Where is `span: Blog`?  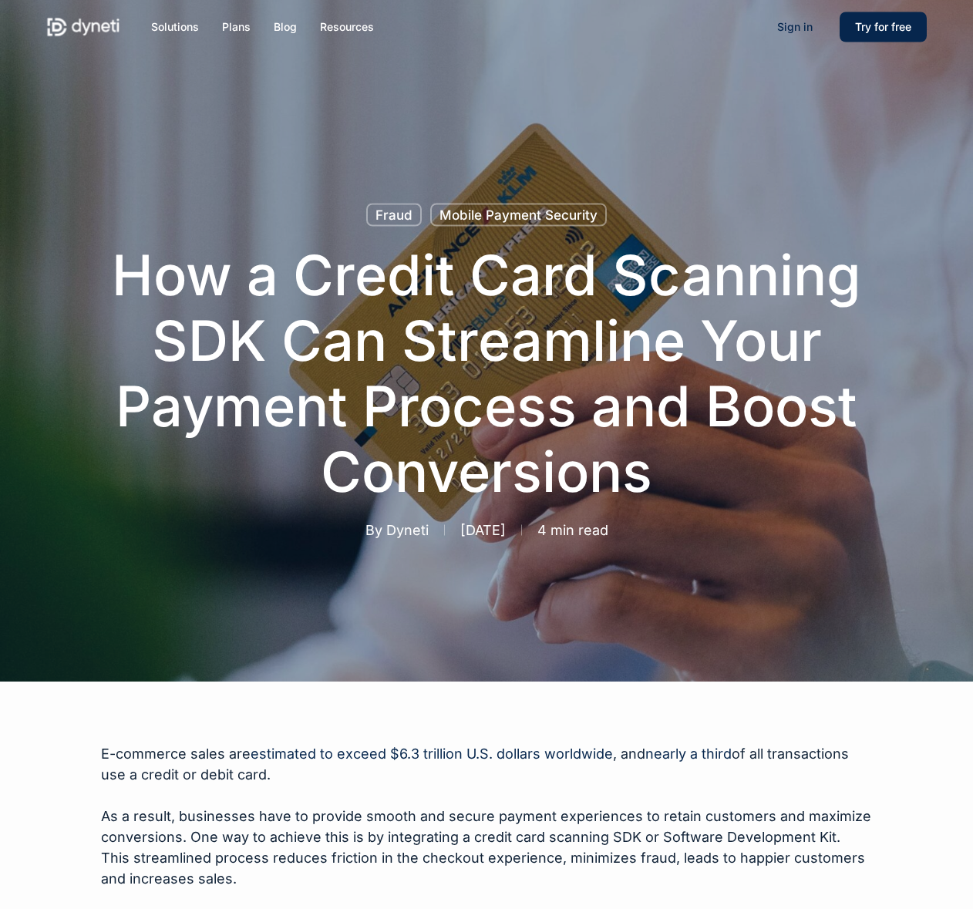
span: Blog is located at coordinates (285, 26).